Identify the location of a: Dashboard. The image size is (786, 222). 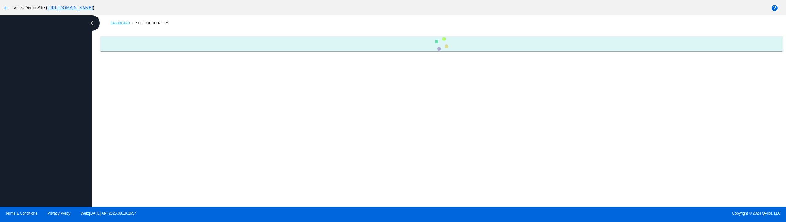
(123, 23).